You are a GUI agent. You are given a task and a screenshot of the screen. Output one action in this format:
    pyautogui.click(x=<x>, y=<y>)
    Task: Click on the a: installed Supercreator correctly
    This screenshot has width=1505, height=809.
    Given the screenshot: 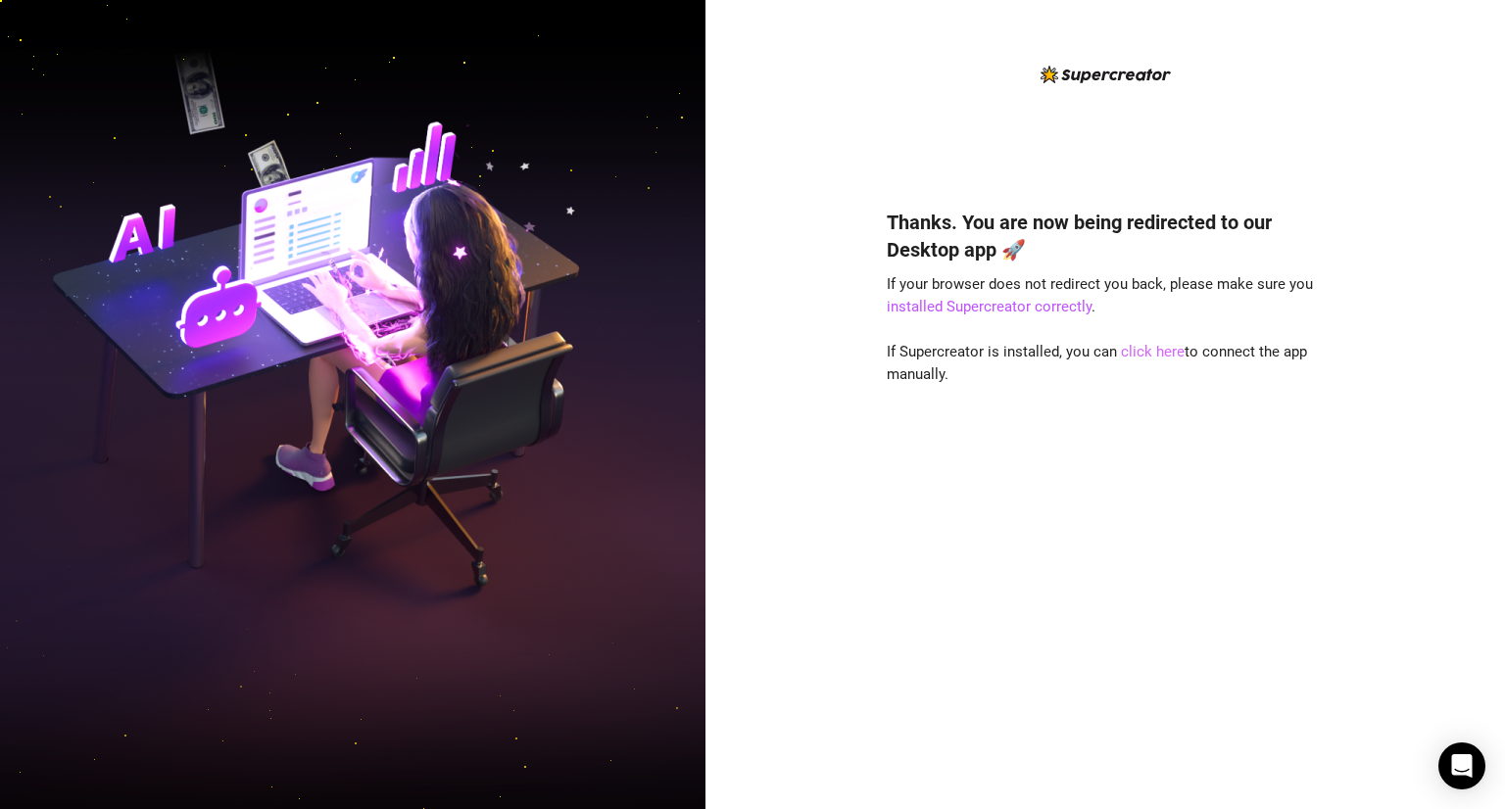 What is the action you would take?
    pyautogui.click(x=988, y=307)
    